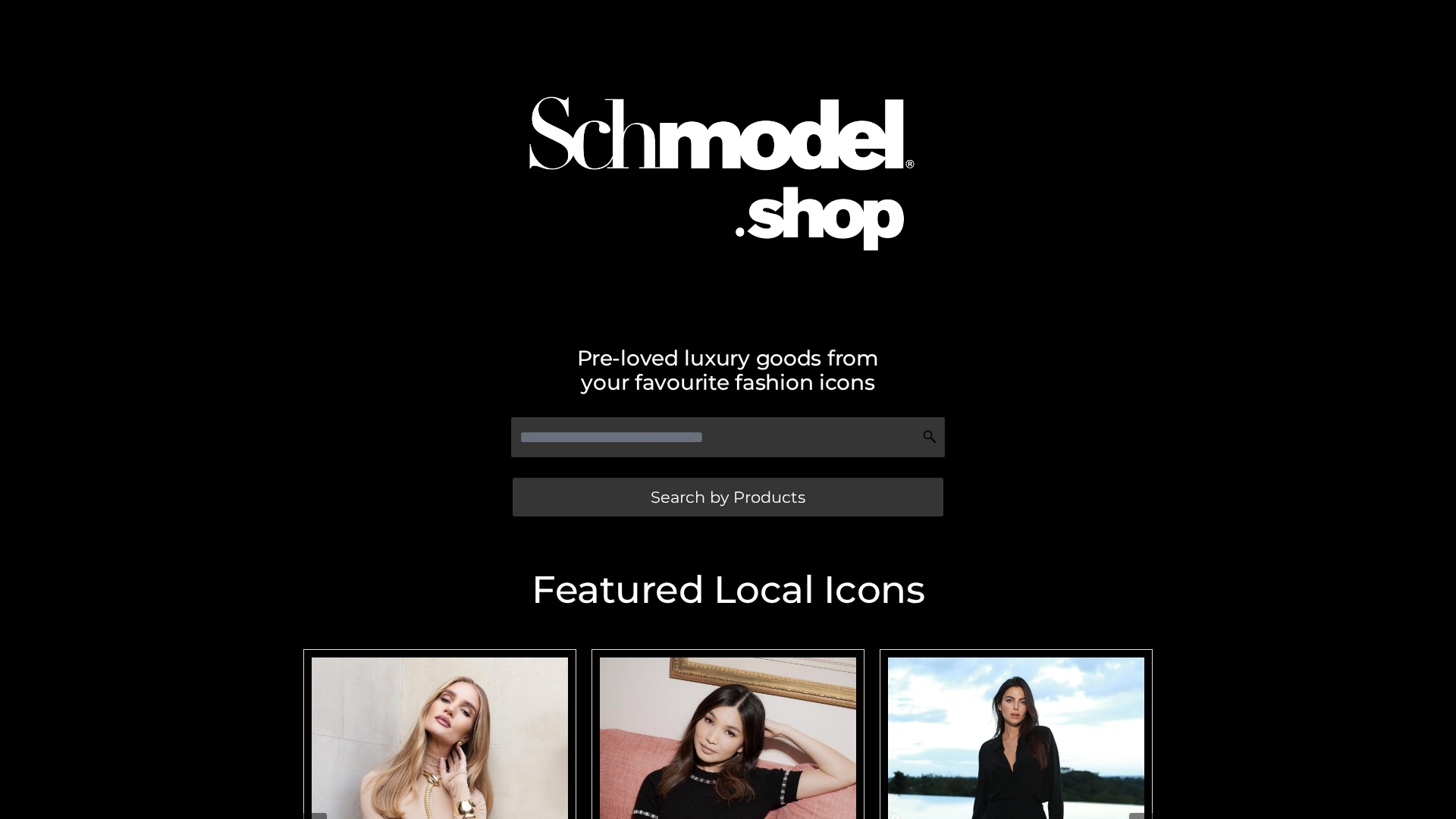  I want to click on img: Search Icon, so click(929, 437).